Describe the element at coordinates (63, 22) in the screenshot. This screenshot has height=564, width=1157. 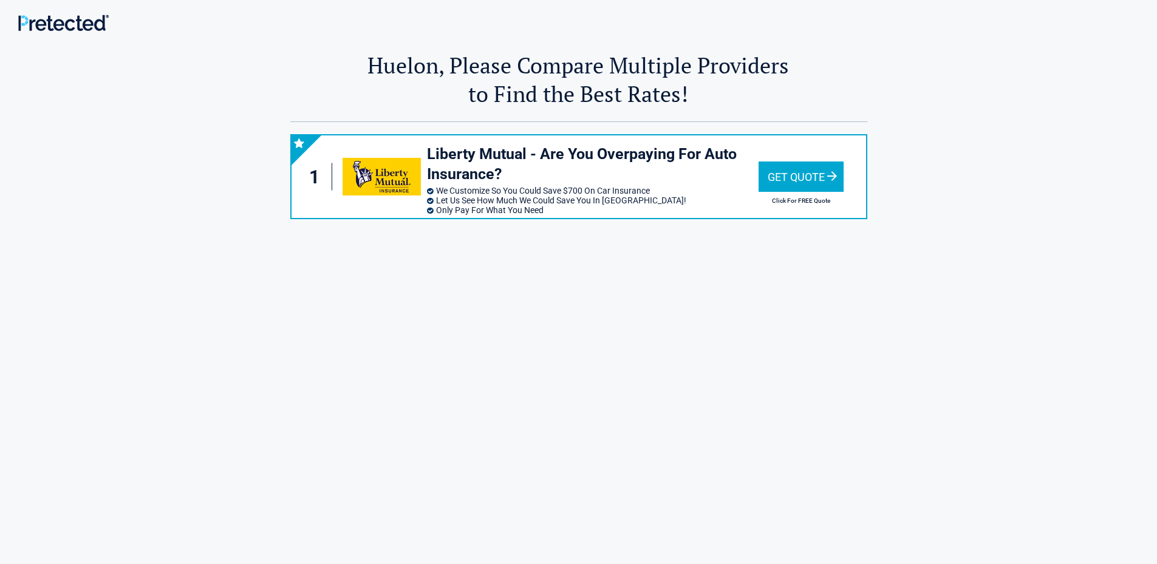
I see `img: Main Logo` at that location.